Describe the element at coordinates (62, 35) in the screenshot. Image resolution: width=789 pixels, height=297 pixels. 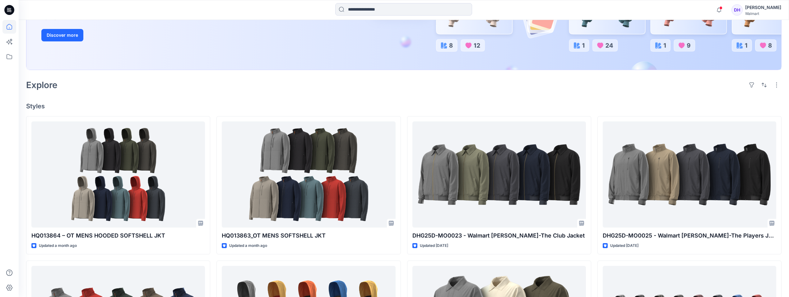
I see `button: Discover more` at that location.